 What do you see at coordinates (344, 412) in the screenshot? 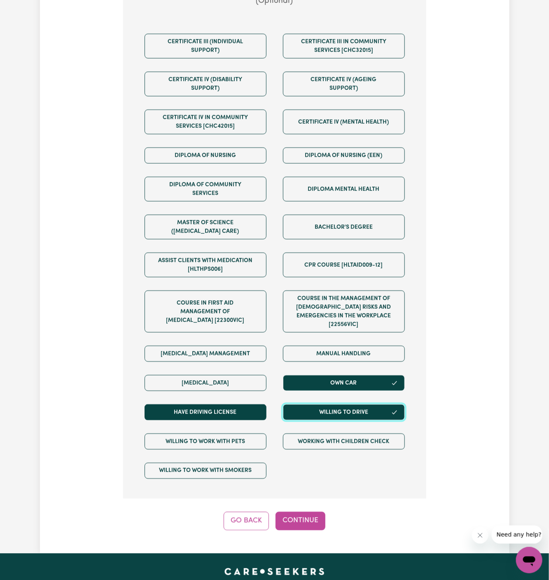
I see `button: Willing to drive` at bounding box center [344, 412].